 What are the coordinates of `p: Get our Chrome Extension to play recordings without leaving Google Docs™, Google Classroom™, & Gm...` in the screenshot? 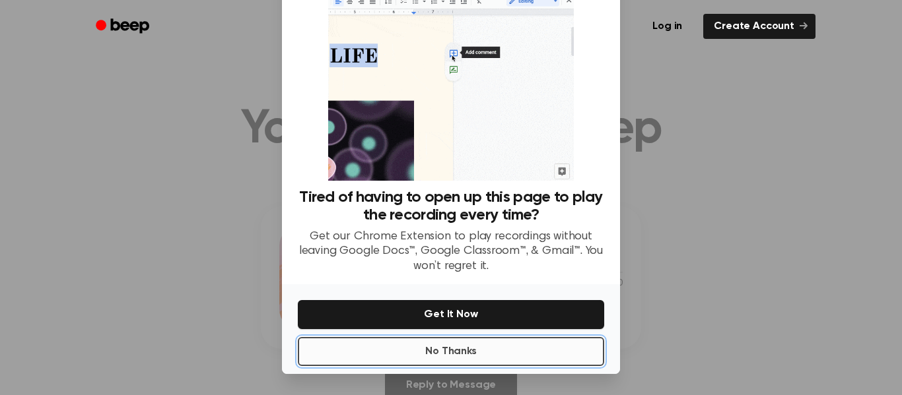 It's located at (451, 252).